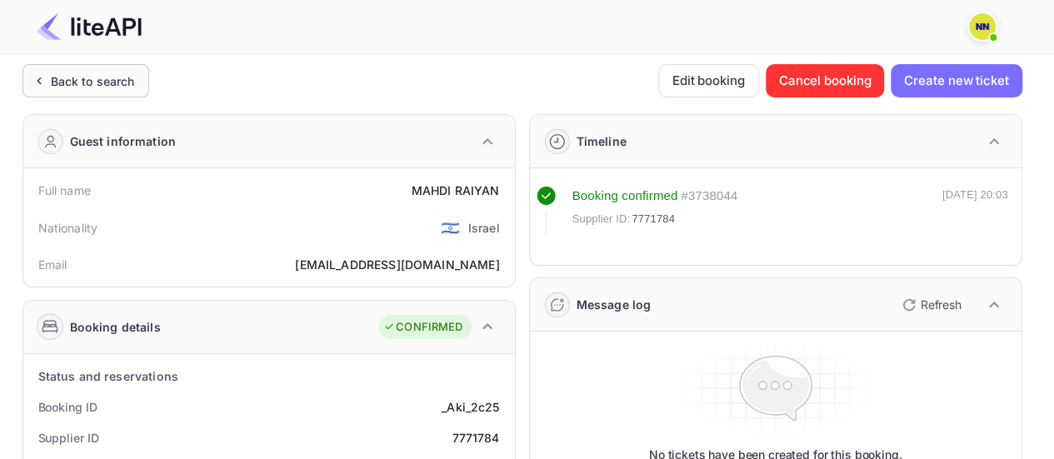 The height and width of the screenshot is (459, 1054). Describe the element at coordinates (422, 327) in the screenshot. I see `div: CONFIRMED` at that location.